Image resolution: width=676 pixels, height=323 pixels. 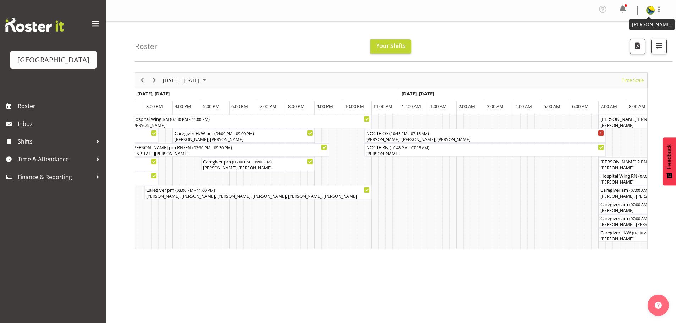 What do you see at coordinates (652, 233) in the screenshot?
I see `span: 07:00 AM - 10:00 AM` at bounding box center [652, 233].